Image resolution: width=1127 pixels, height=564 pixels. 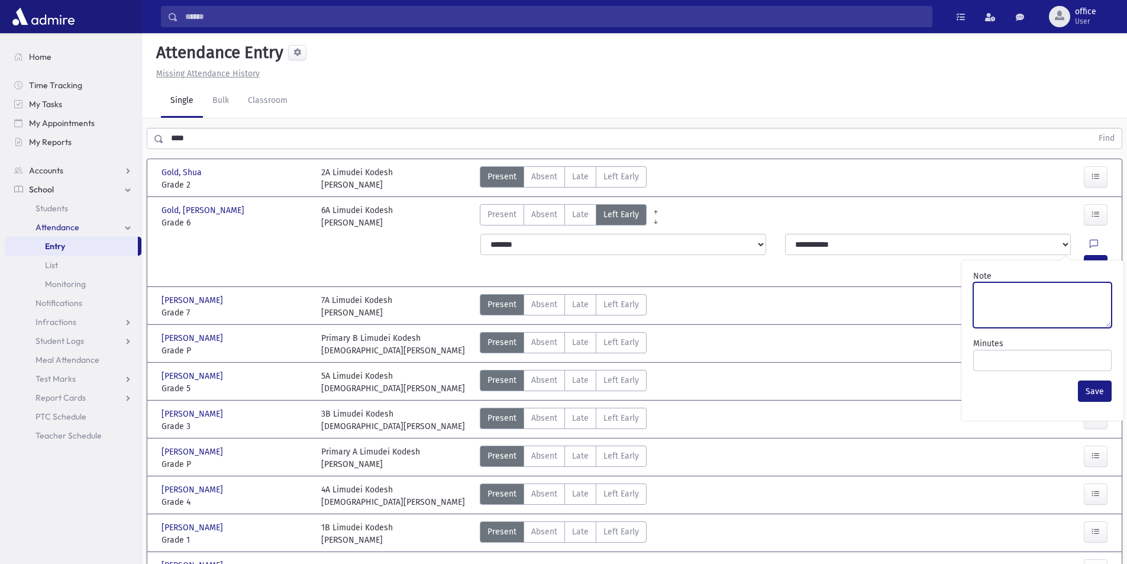 What do you see at coordinates (59, 303) in the screenshot?
I see `span: Notifications` at bounding box center [59, 303].